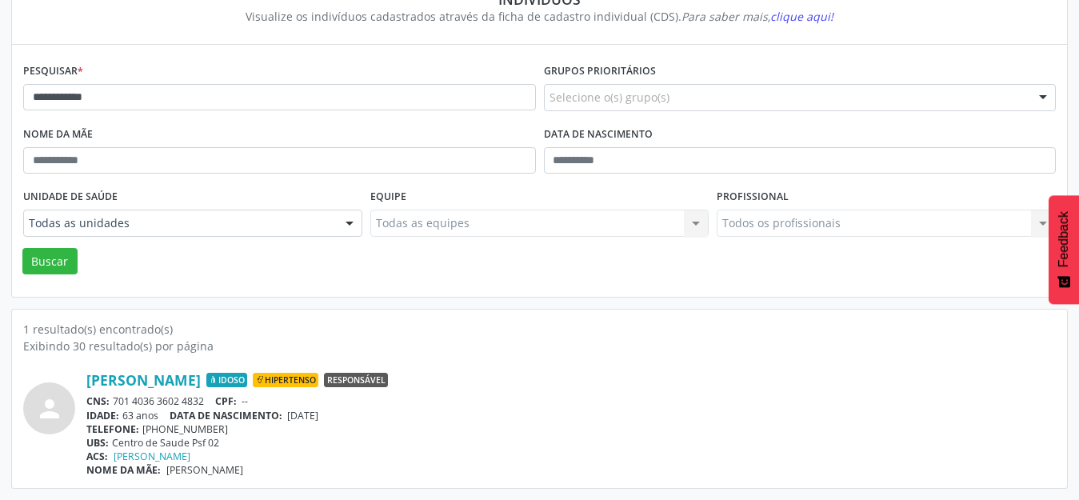 This screenshot has width=1079, height=500. Describe the element at coordinates (179, 223) in the screenshot. I see `span: Todas as unidades` at that location.